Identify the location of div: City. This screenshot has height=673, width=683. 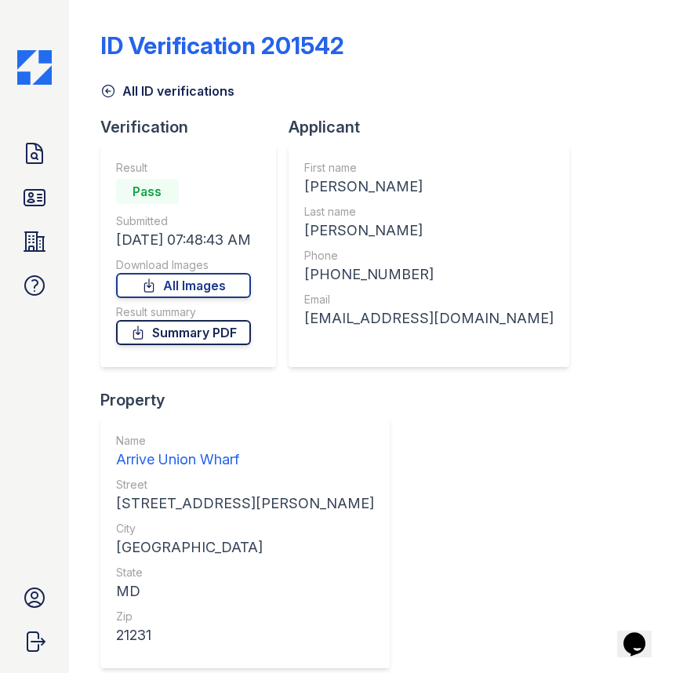
(245, 529).